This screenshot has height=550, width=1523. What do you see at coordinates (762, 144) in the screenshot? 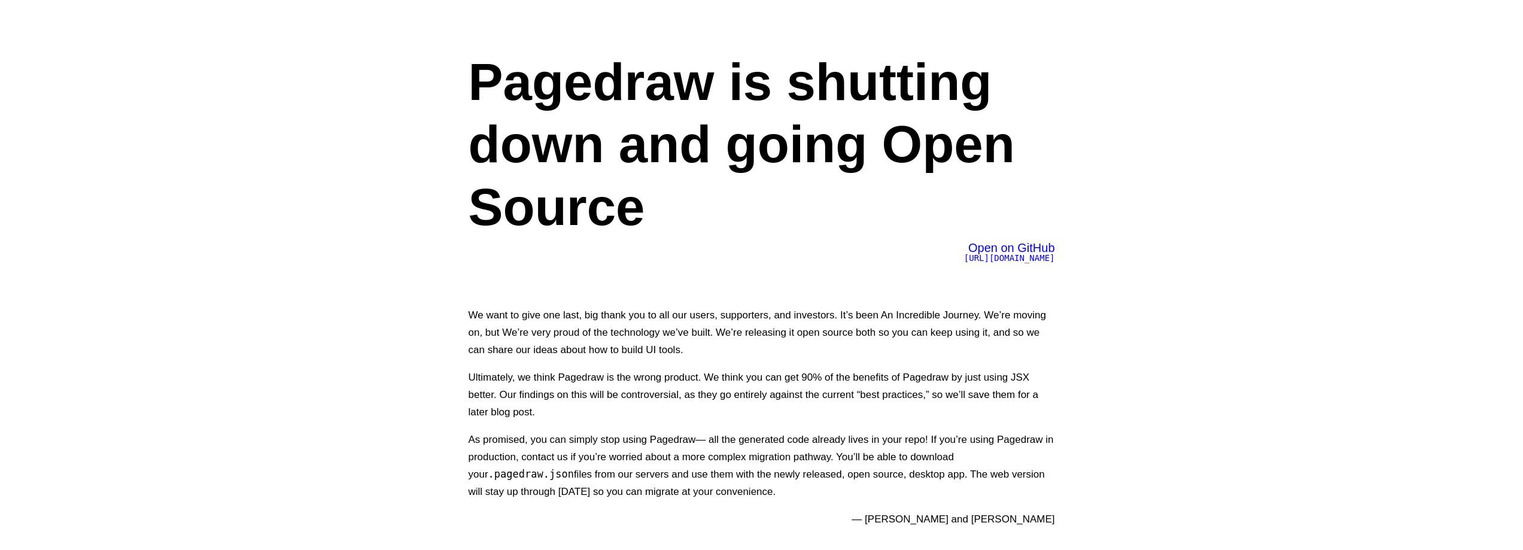
I see `h1: Pagedraw is shutting down and going Open Source` at bounding box center [762, 144].